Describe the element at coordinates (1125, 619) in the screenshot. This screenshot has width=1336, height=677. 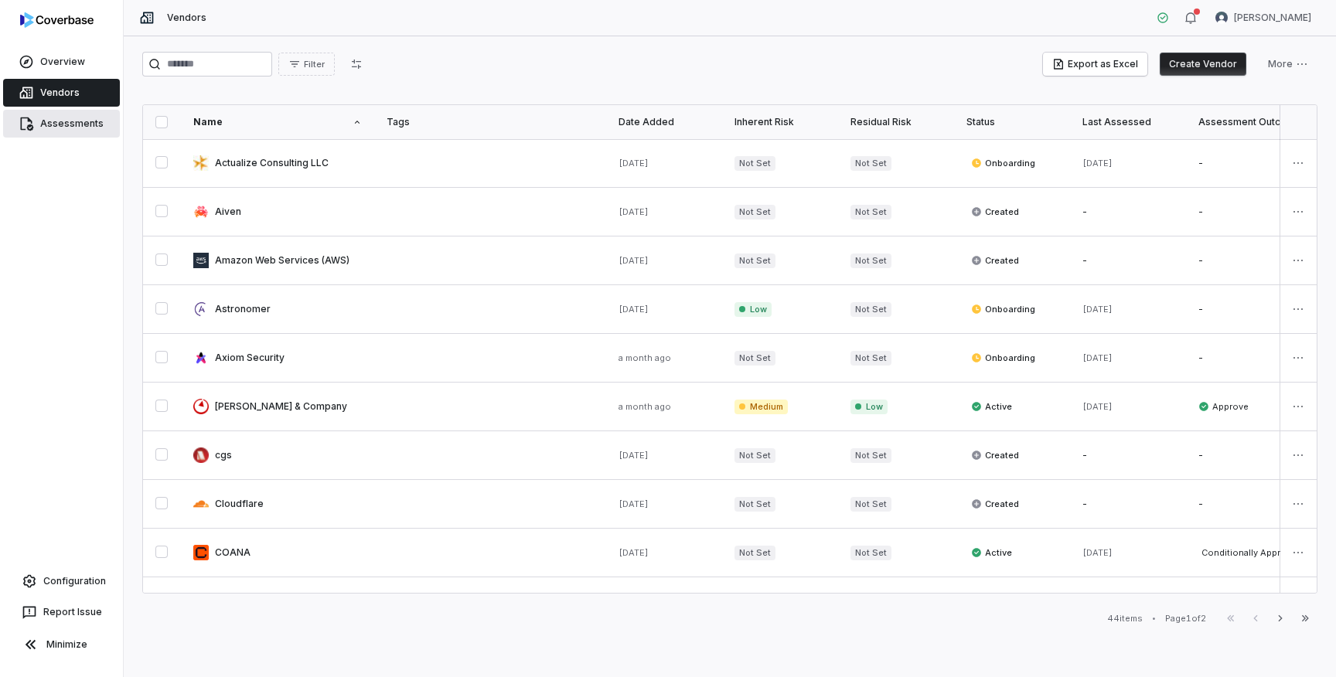
I see `div: 44 items` at that location.